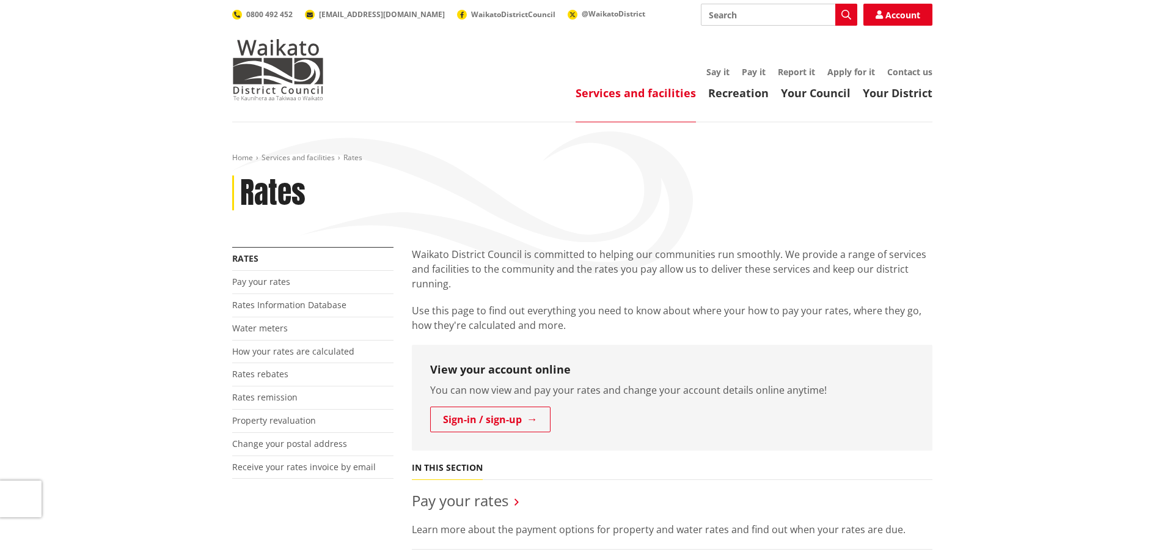  What do you see at coordinates (898, 93) in the screenshot?
I see `a: Your District` at bounding box center [898, 93].